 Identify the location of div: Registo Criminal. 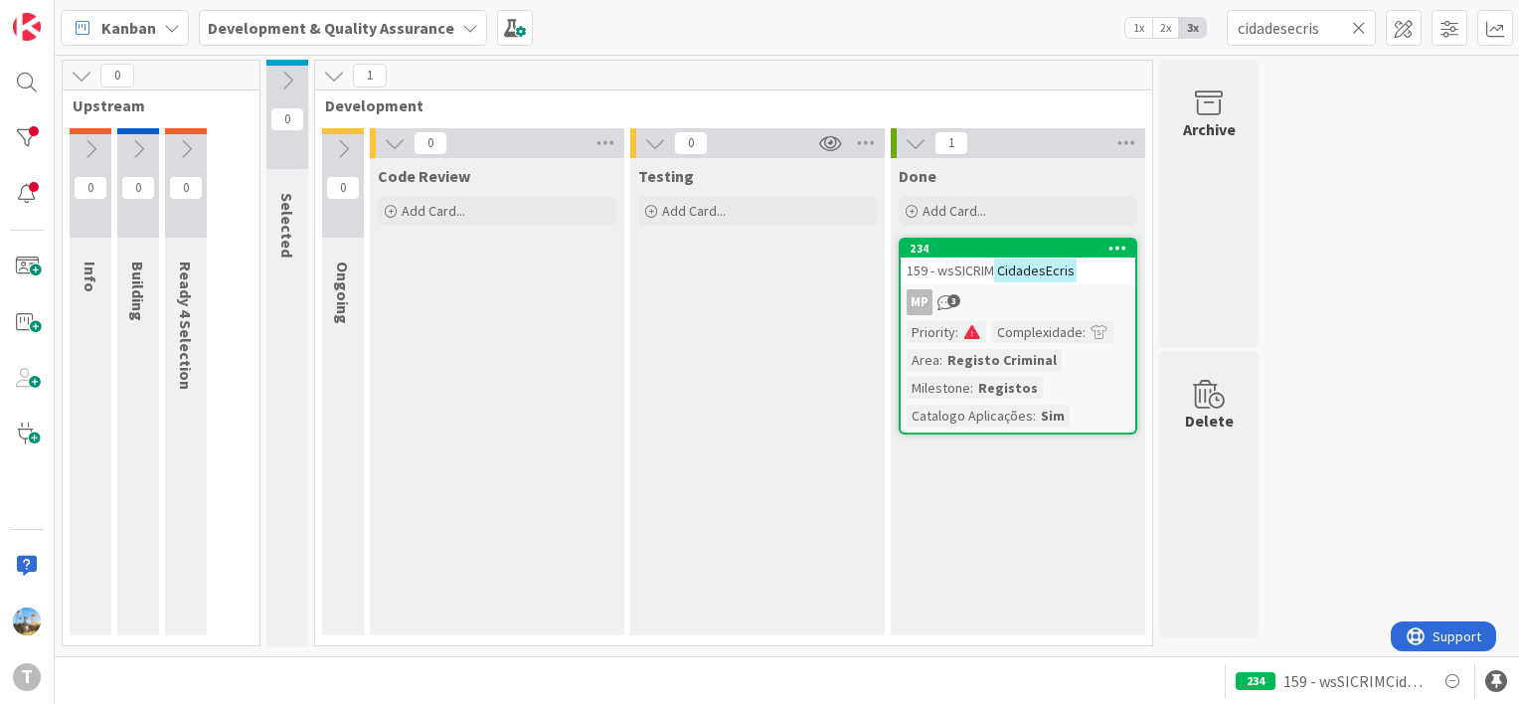
(1002, 360).